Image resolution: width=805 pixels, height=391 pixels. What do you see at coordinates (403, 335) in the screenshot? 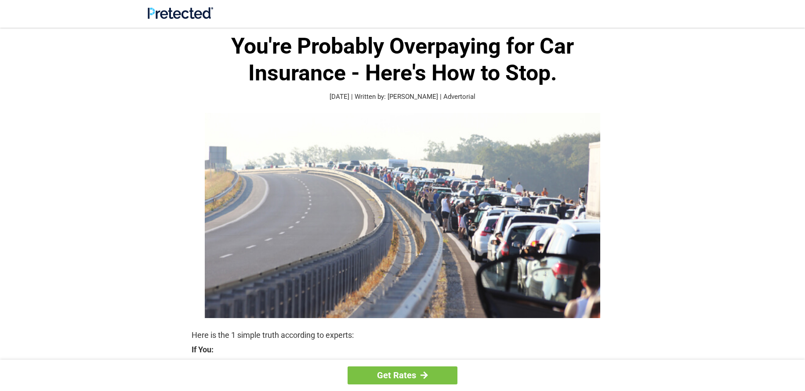
I see `p: Here is the 1 simple truth according to experts:` at bounding box center [403, 335].